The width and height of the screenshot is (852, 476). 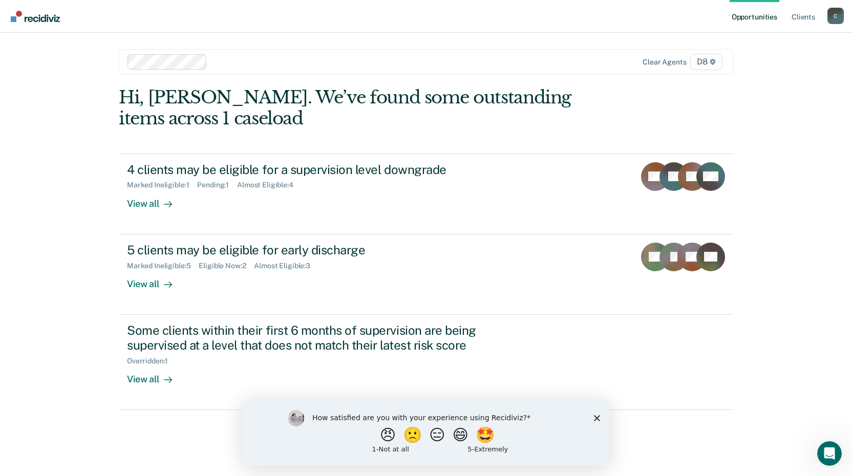 I want to click on span: D8, so click(x=706, y=62).